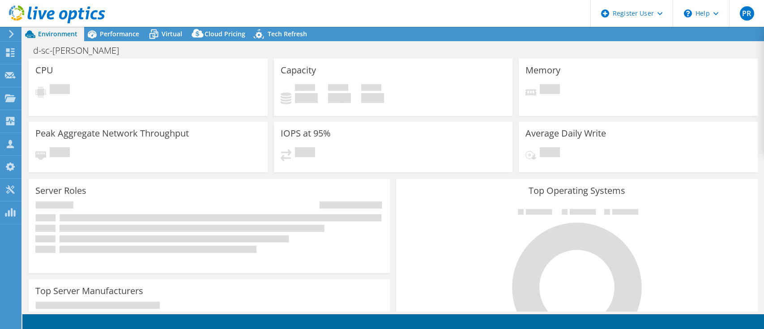  Describe the element at coordinates (89, 291) in the screenshot. I see `h3: Top Server Manufacturers` at that location.